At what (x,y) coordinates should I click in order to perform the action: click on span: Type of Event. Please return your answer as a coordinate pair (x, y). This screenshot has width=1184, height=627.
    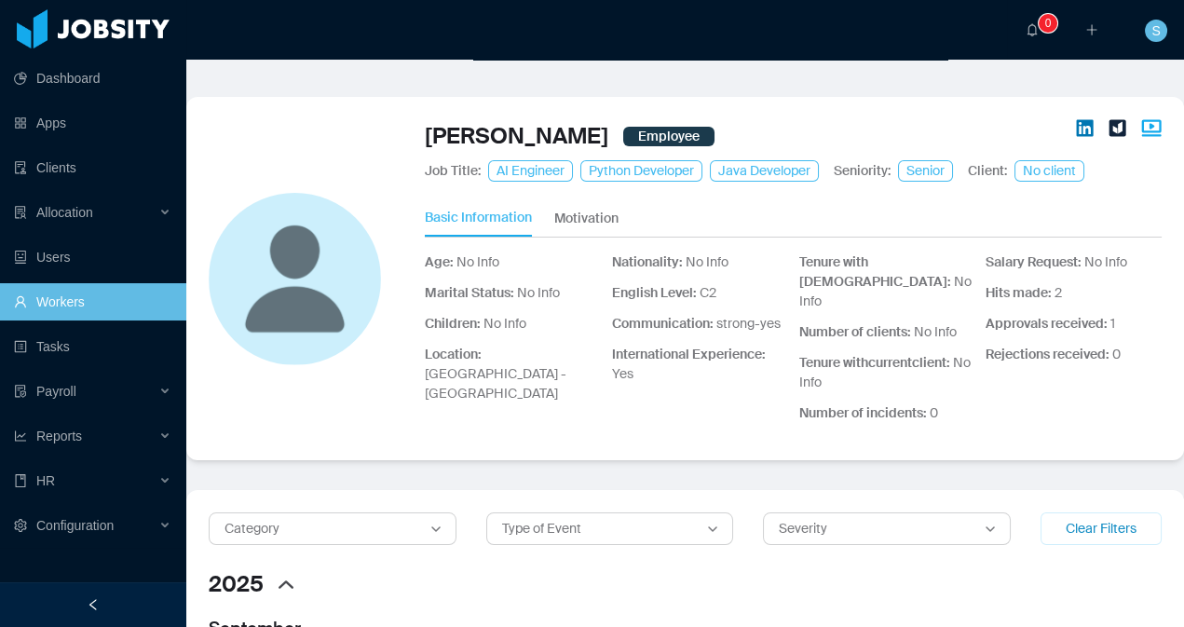
    Looking at the image, I should click on (541, 528).